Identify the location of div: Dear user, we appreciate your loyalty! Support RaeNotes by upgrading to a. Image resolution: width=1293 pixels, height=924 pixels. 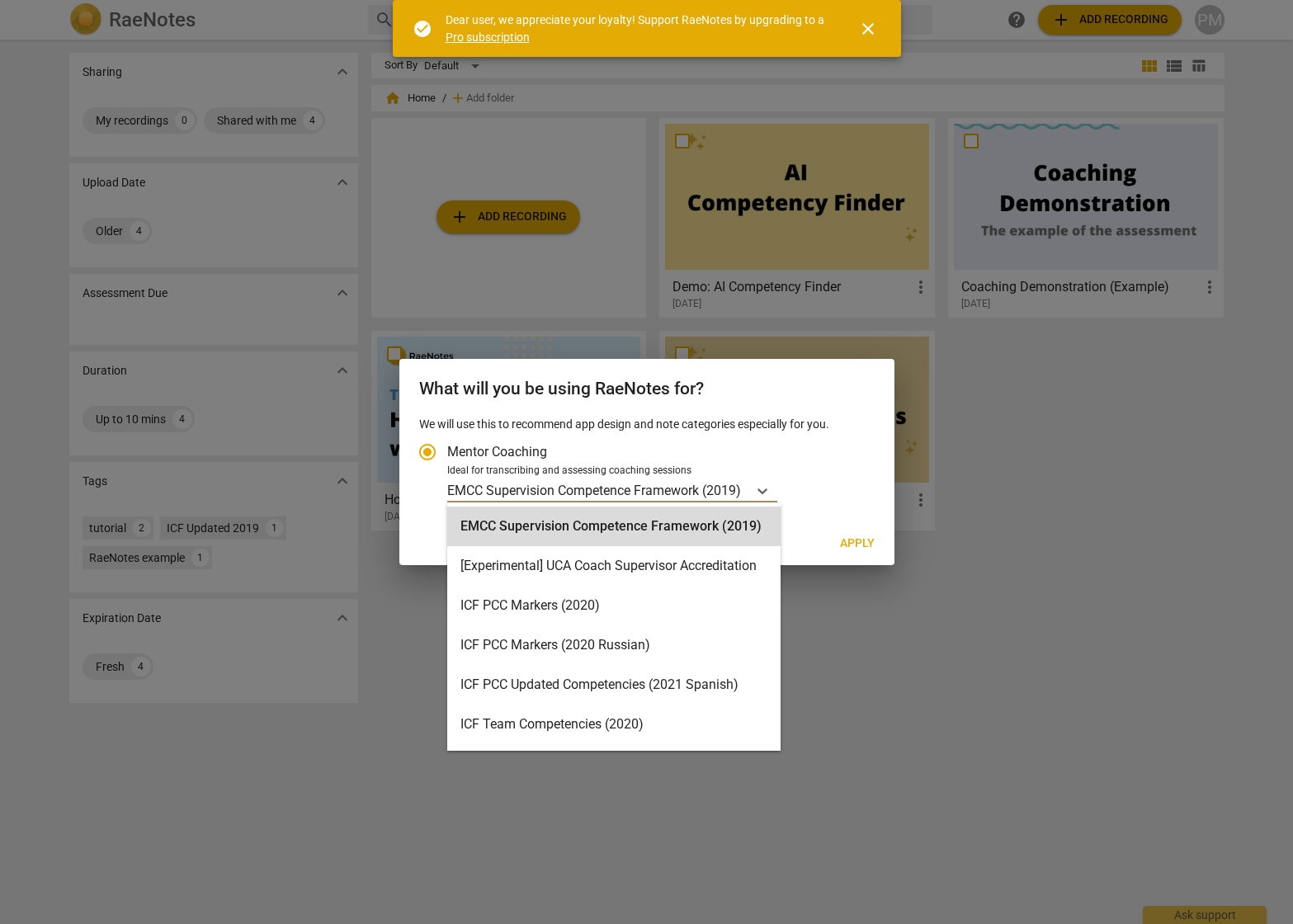
(637, 28).